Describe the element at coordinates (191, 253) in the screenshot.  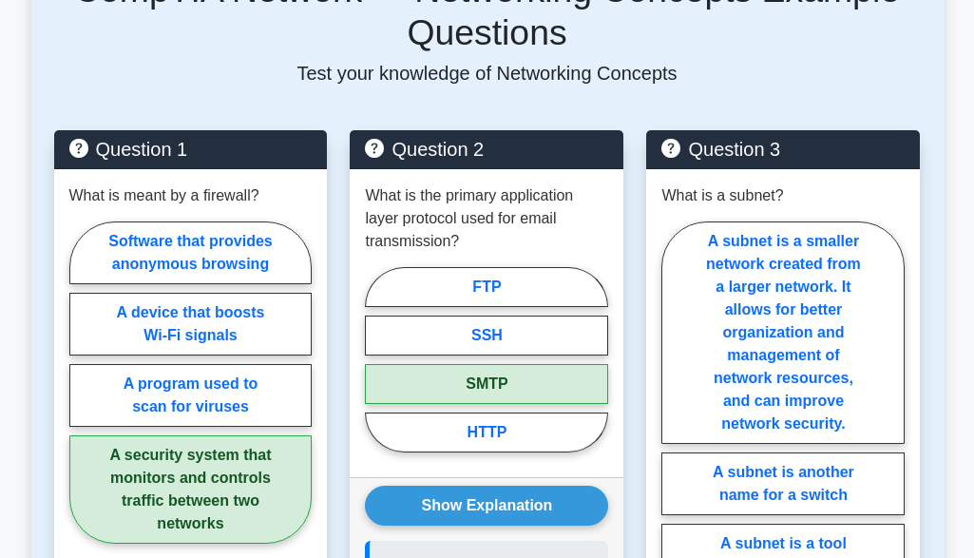
I see `label: Software that provides anonymous browsing` at that location.